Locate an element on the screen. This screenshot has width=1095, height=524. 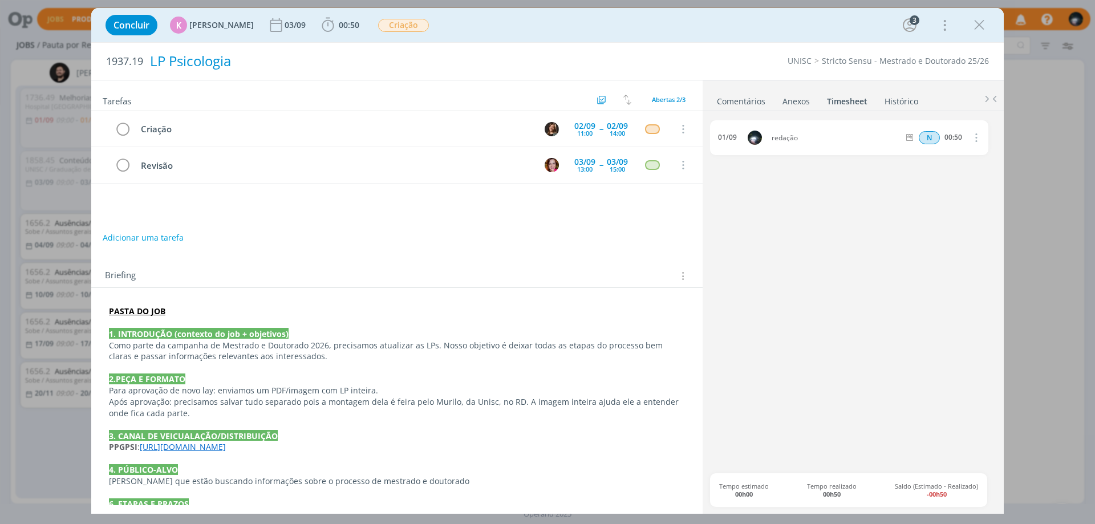
strong: PPGPSI is located at coordinates (123, 447).